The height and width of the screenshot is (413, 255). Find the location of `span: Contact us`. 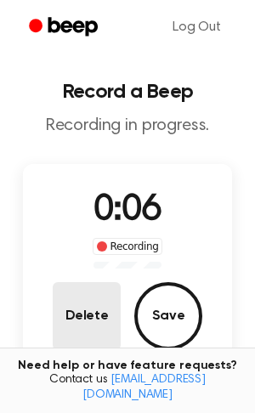

span: Contact us is located at coordinates (127, 388).